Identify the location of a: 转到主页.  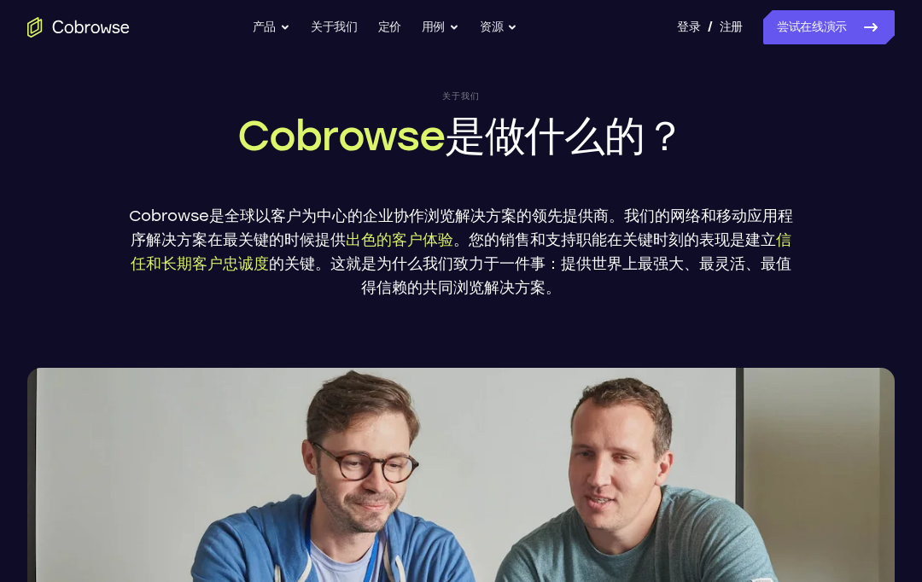
(79, 27).